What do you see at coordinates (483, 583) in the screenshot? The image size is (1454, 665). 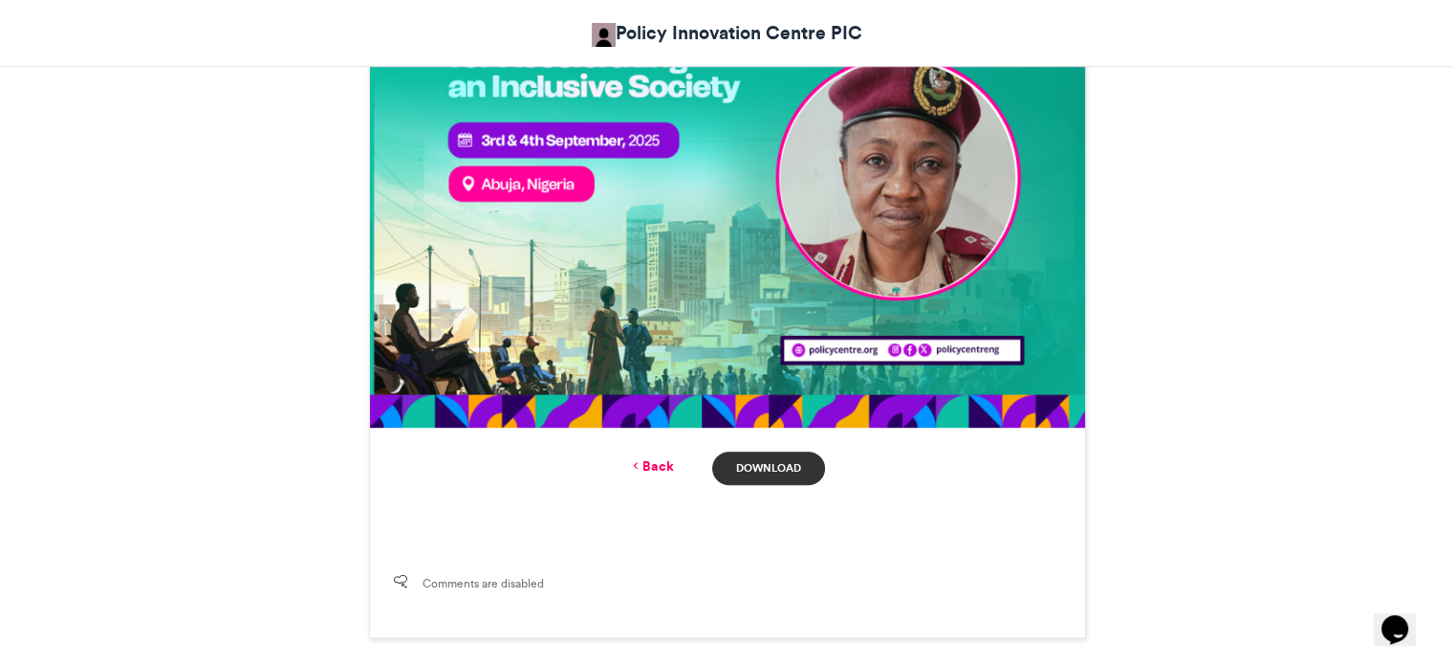 I see `span: Comments are disabled` at bounding box center [483, 583].